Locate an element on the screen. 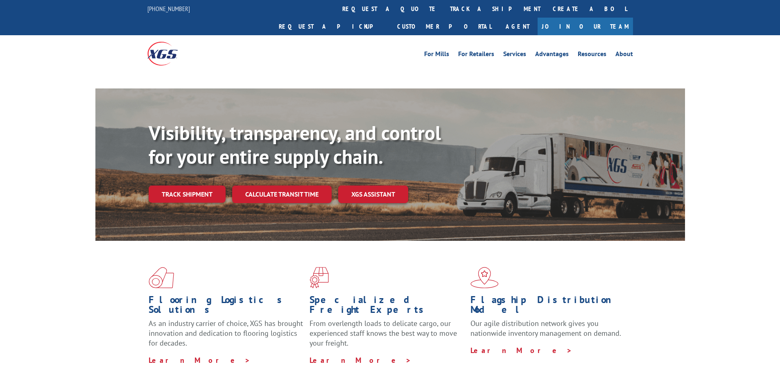 Image resolution: width=780 pixels, height=387 pixels. a: Resources is located at coordinates (592, 55).